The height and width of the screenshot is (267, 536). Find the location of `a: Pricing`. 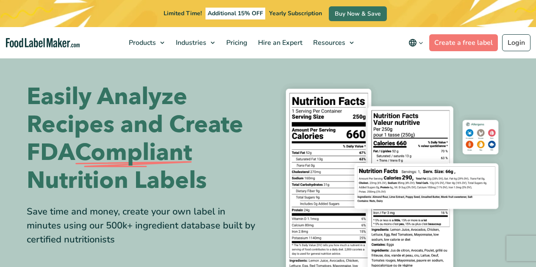

a: Pricing is located at coordinates (236, 43).